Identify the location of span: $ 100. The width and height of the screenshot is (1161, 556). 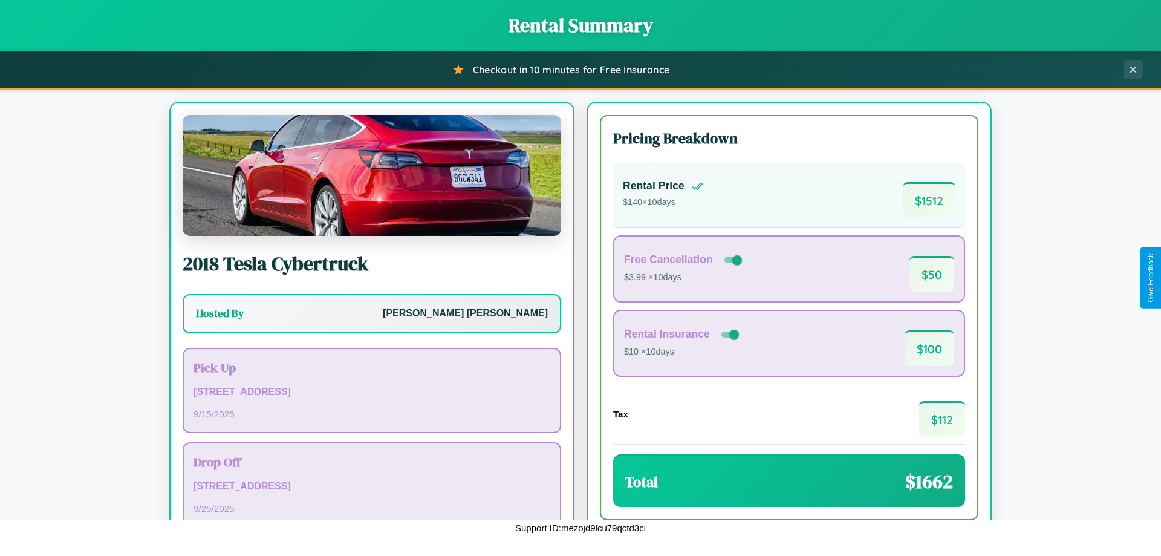
(930, 348).